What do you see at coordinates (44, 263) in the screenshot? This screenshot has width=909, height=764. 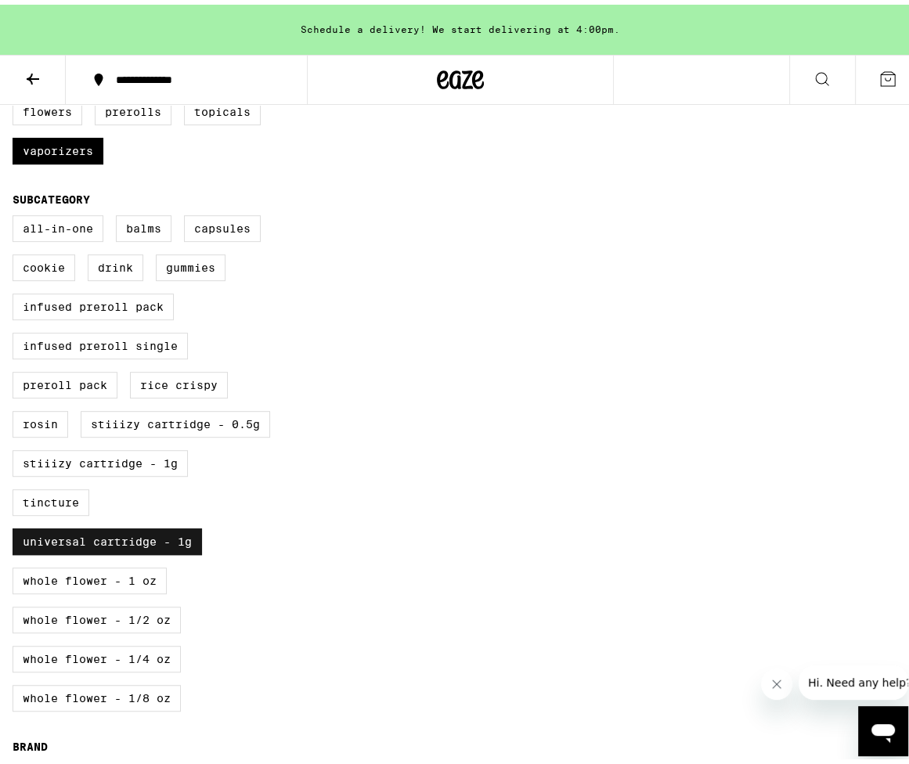 I see `label: Cookie` at bounding box center [44, 263].